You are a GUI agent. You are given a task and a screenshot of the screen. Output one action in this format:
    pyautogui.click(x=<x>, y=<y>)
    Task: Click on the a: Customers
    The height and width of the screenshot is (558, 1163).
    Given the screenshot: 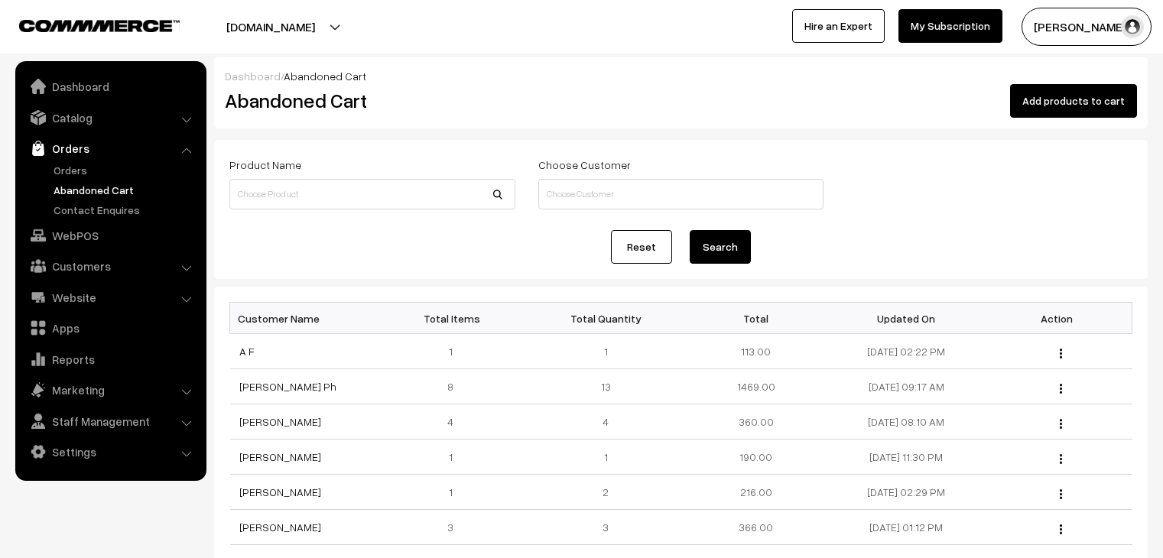 What is the action you would take?
    pyautogui.click(x=110, y=266)
    